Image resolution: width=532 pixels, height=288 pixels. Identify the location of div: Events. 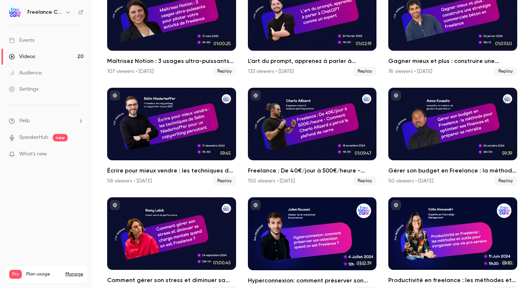
(21, 40).